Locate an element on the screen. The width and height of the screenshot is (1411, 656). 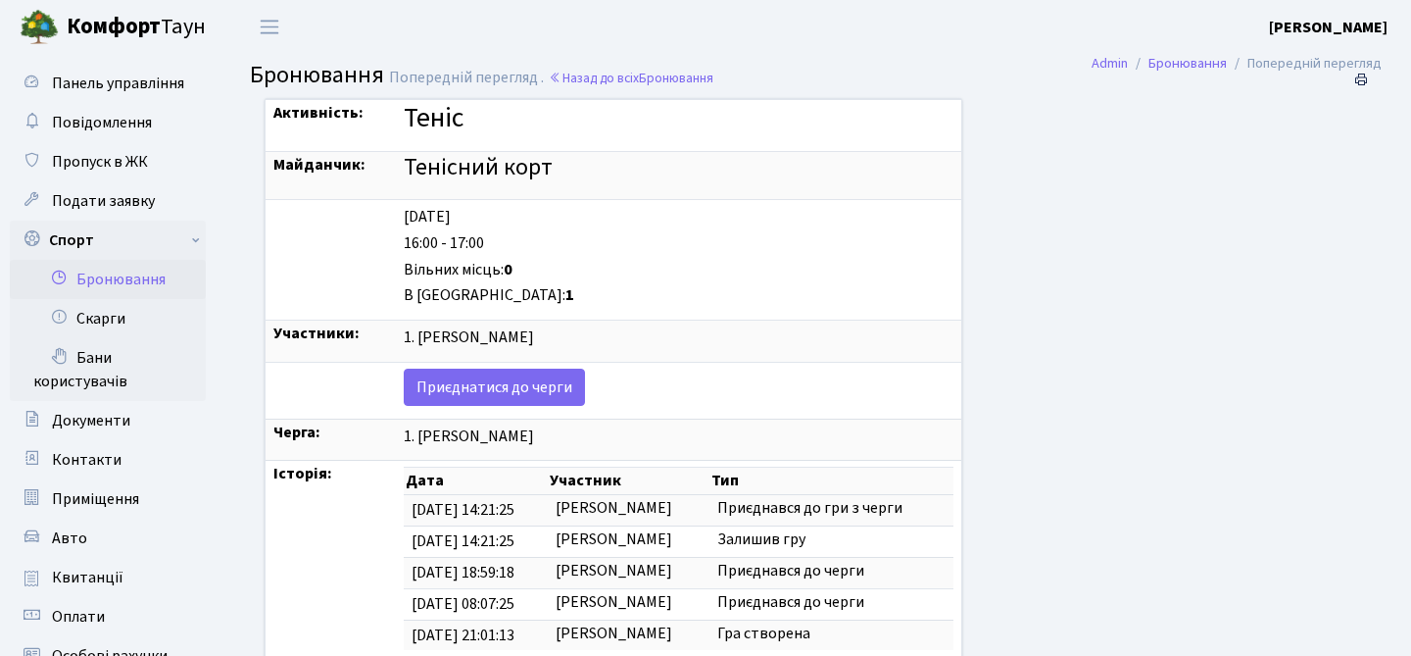
strong: Активність: is located at coordinates (319, 113).